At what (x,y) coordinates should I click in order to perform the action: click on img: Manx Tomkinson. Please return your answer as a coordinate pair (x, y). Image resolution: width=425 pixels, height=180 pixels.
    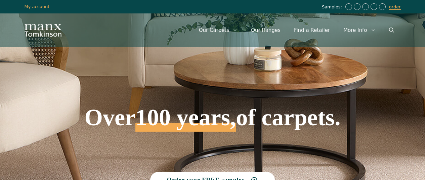
    Looking at the image, I should click on (43, 30).